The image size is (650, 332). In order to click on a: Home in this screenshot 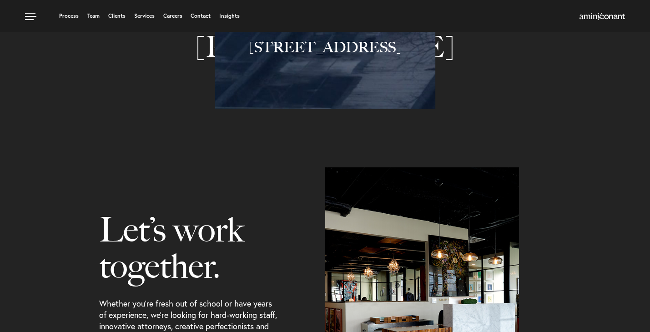, I will do `click(603, 17)`.